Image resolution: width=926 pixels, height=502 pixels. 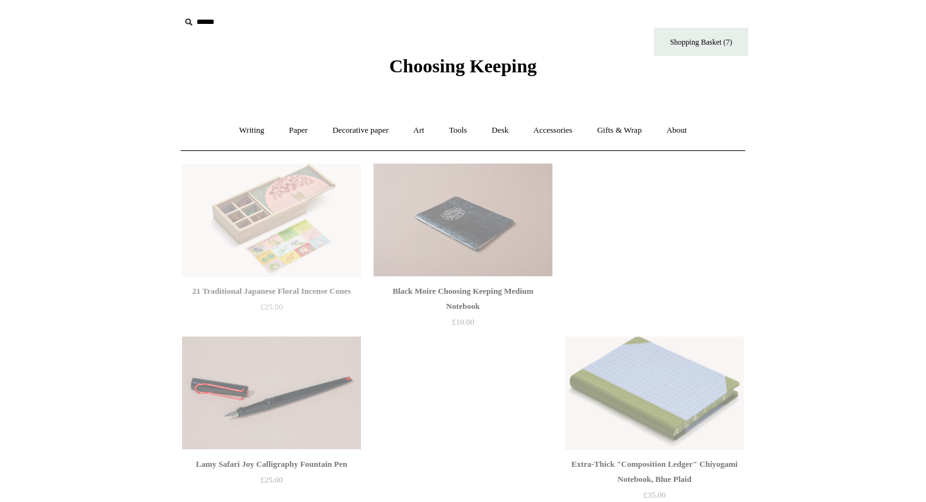 I want to click on span: £27.00, so click(x=654, y=322).